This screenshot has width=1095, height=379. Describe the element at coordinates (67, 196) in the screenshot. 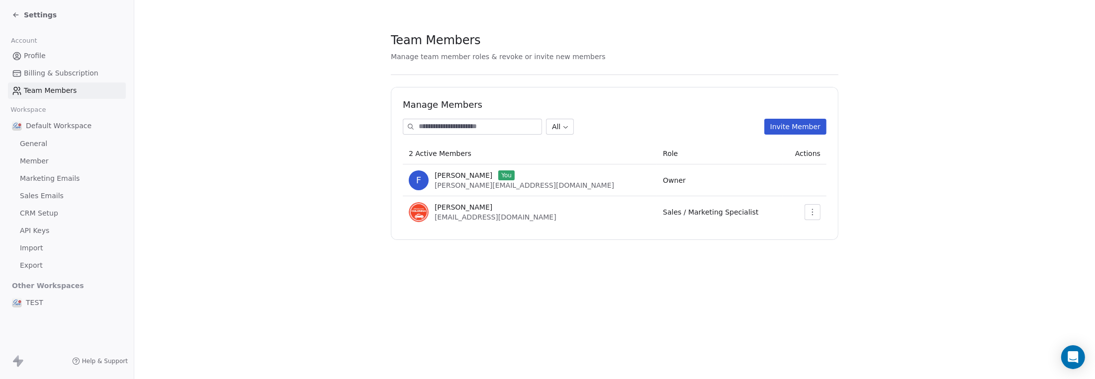

I see `a: Sales Emails` at that location.